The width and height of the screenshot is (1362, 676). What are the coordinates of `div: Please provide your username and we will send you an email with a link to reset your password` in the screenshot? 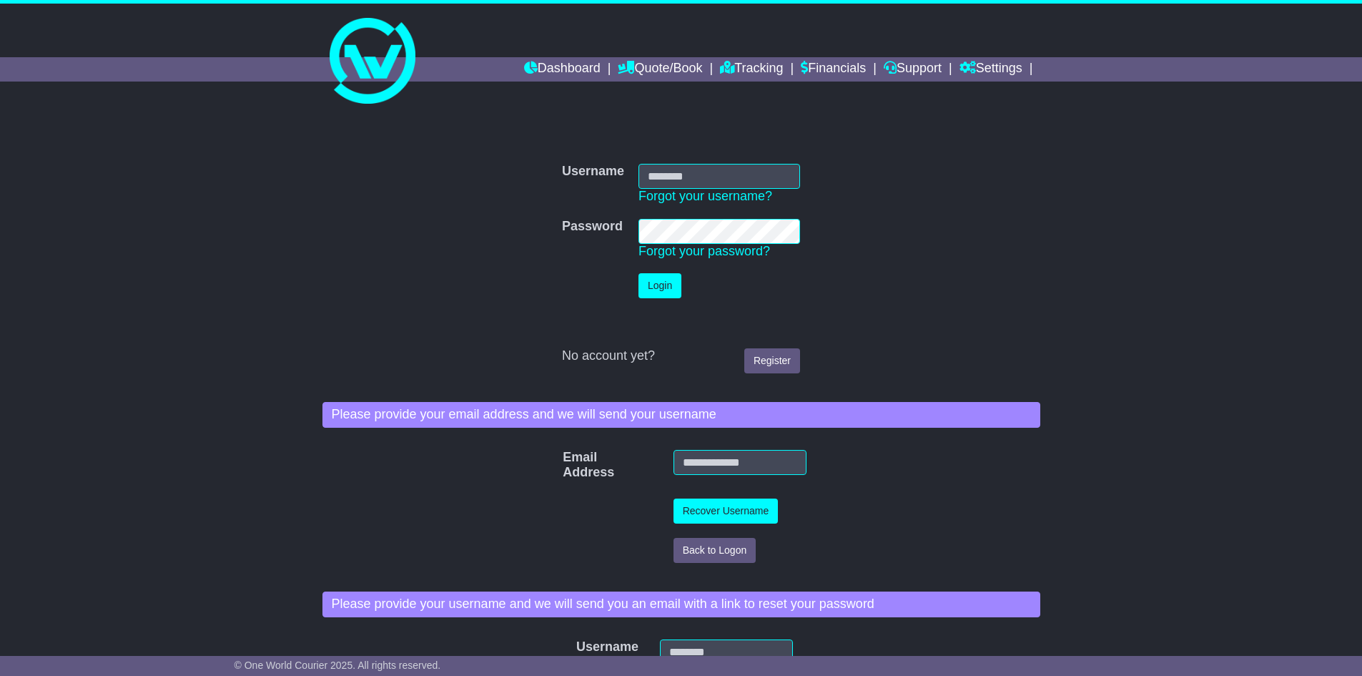 It's located at (682, 604).